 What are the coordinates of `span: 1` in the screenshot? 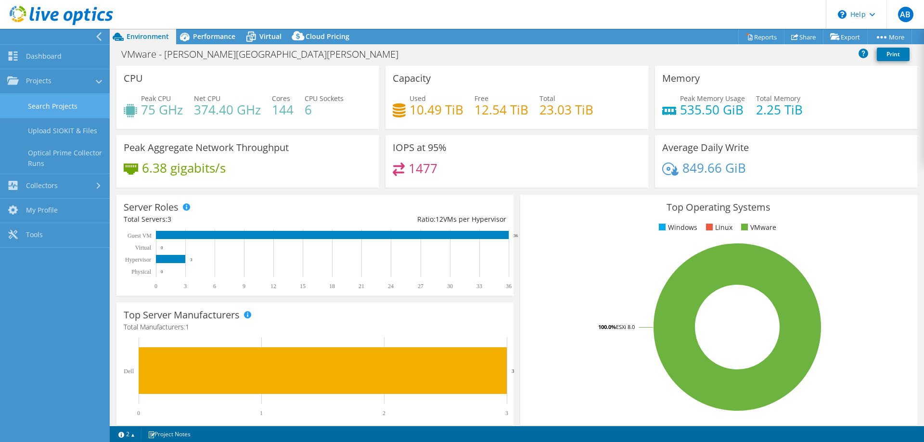 It's located at (187, 327).